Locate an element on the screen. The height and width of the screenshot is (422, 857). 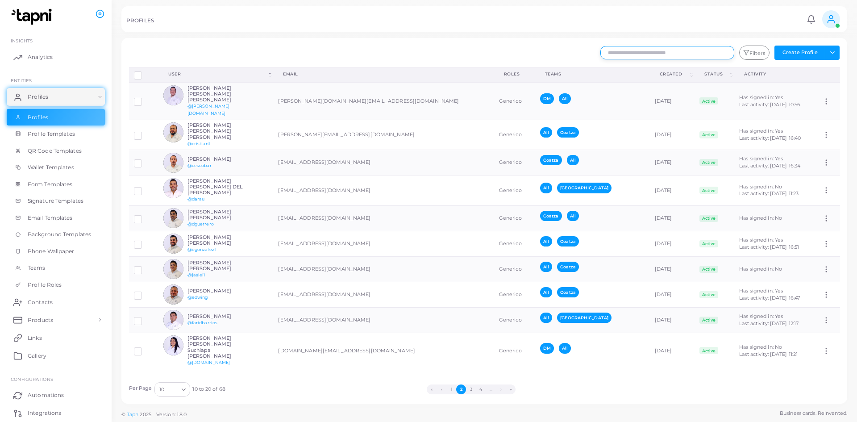
span: 10 is located at coordinates (162, 389).